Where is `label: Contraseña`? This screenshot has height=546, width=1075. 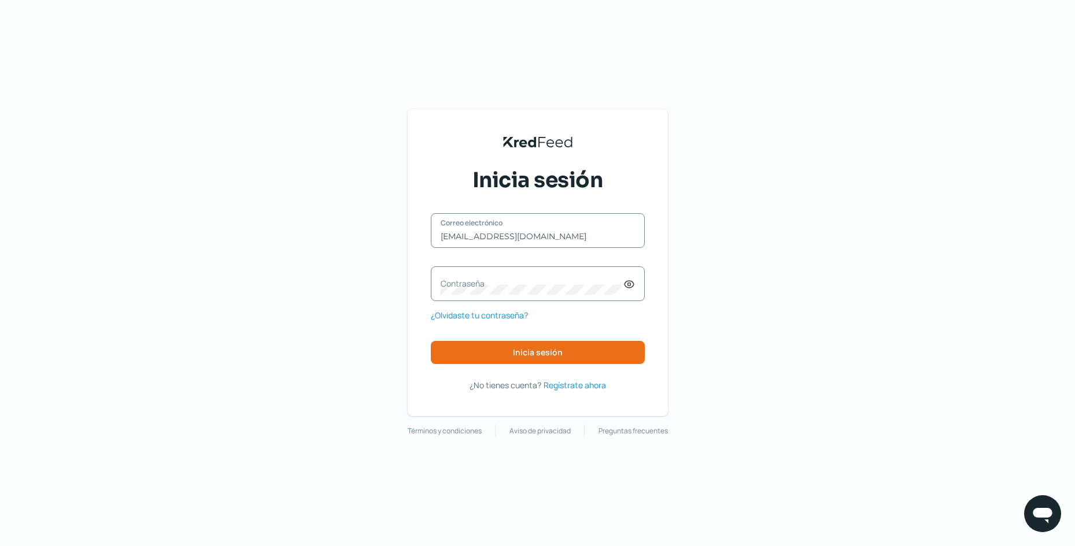
label: Contraseña is located at coordinates (532, 283).